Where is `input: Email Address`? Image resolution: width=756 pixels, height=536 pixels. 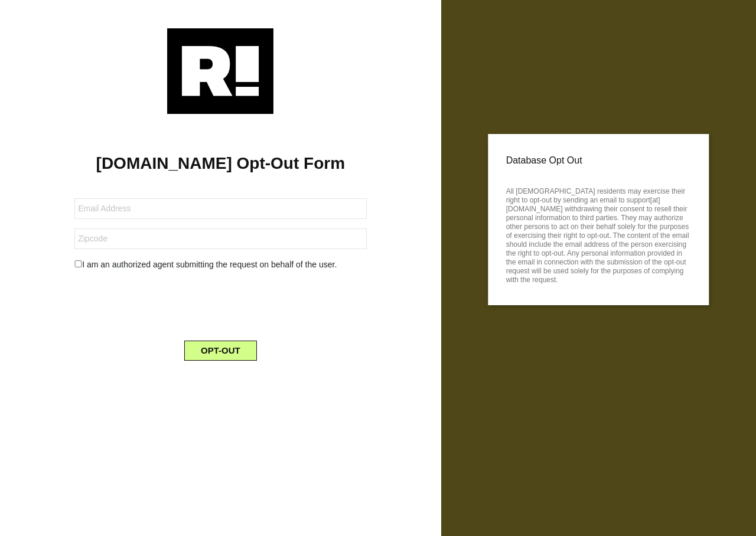
input: Email Address is located at coordinates (220, 209).